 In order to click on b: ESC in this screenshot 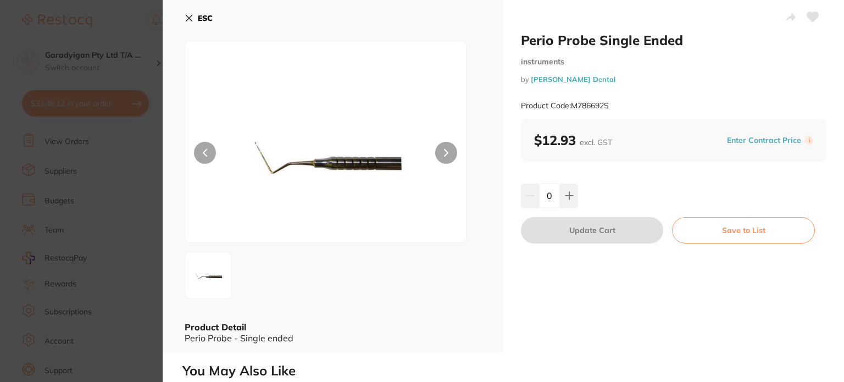, I will do `click(205, 18)`.